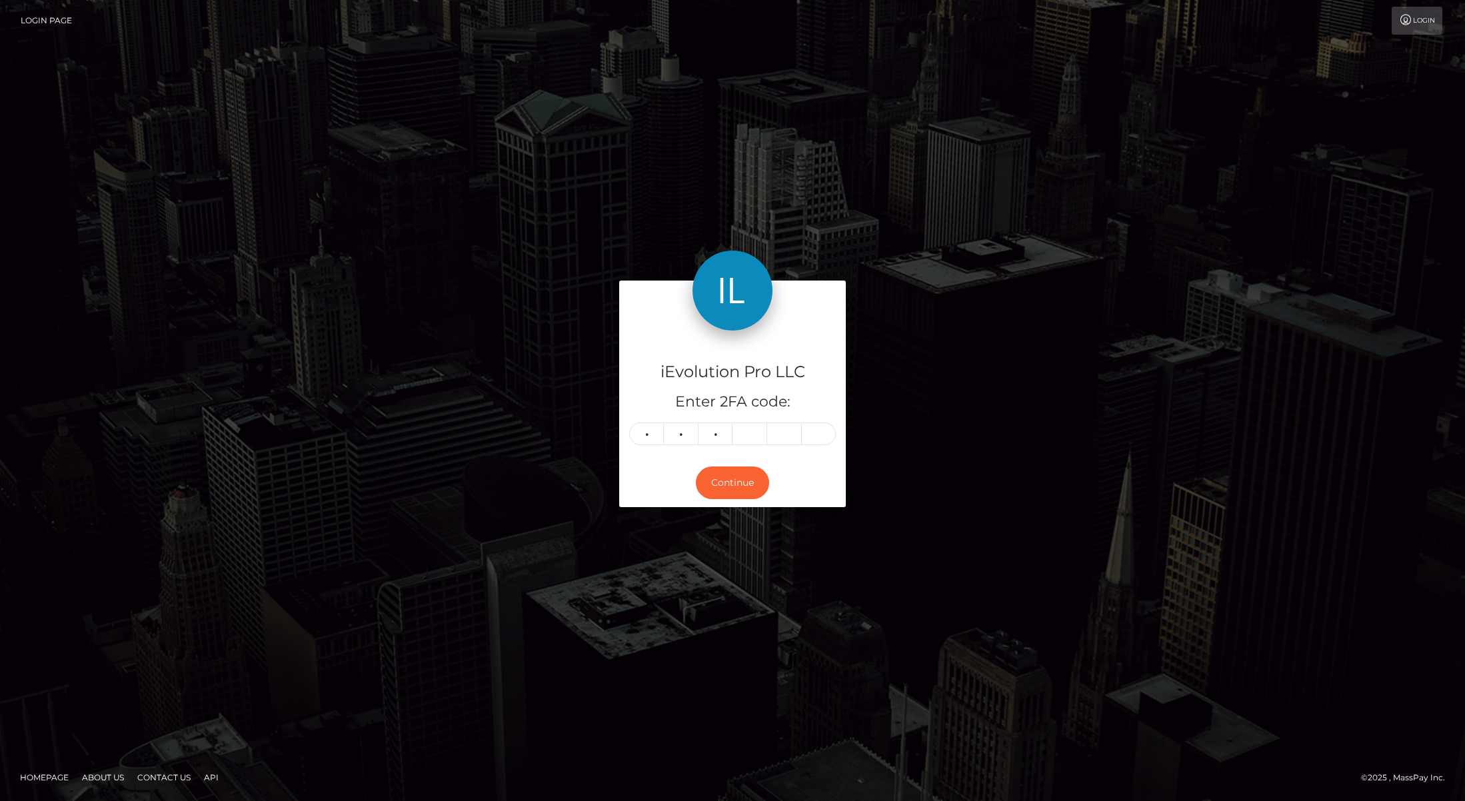  I want to click on div: © 2025 , MassPay Inc., so click(1408, 778).